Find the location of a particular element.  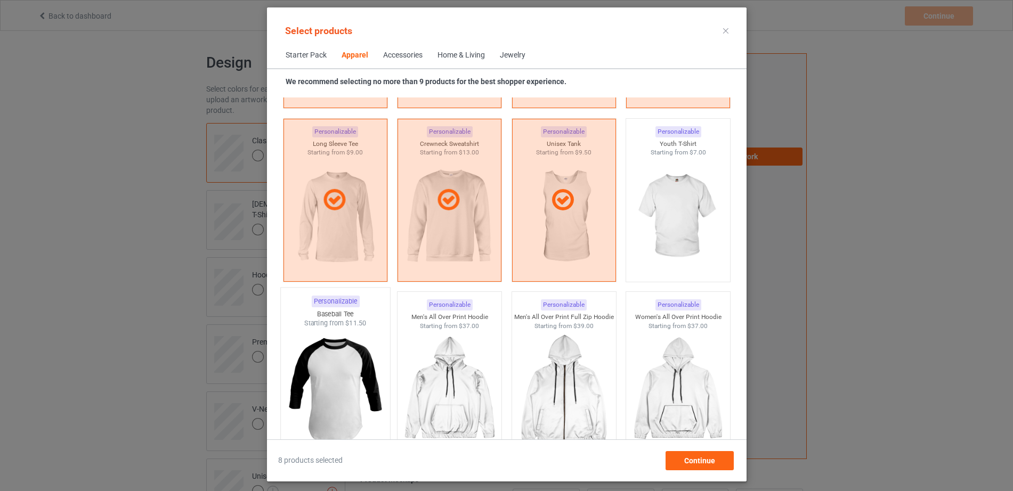

span: Starter Pack is located at coordinates (306, 55).